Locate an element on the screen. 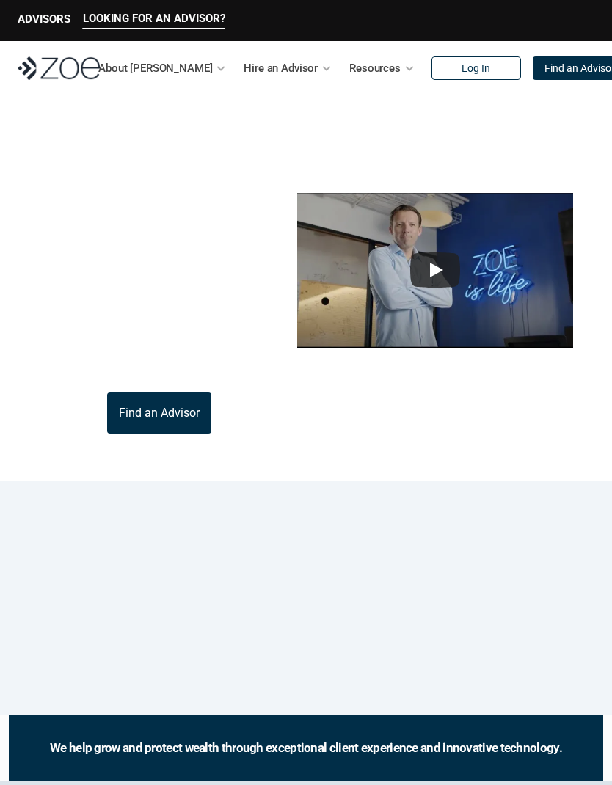 The image size is (612, 785). p: Find an Advisor is located at coordinates (159, 412).